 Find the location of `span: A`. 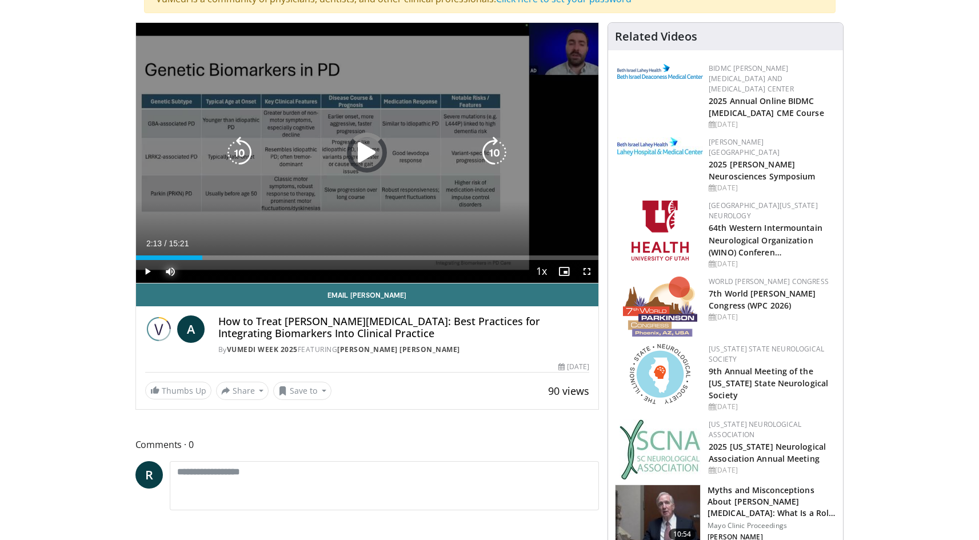

span: A is located at coordinates (191, 329).